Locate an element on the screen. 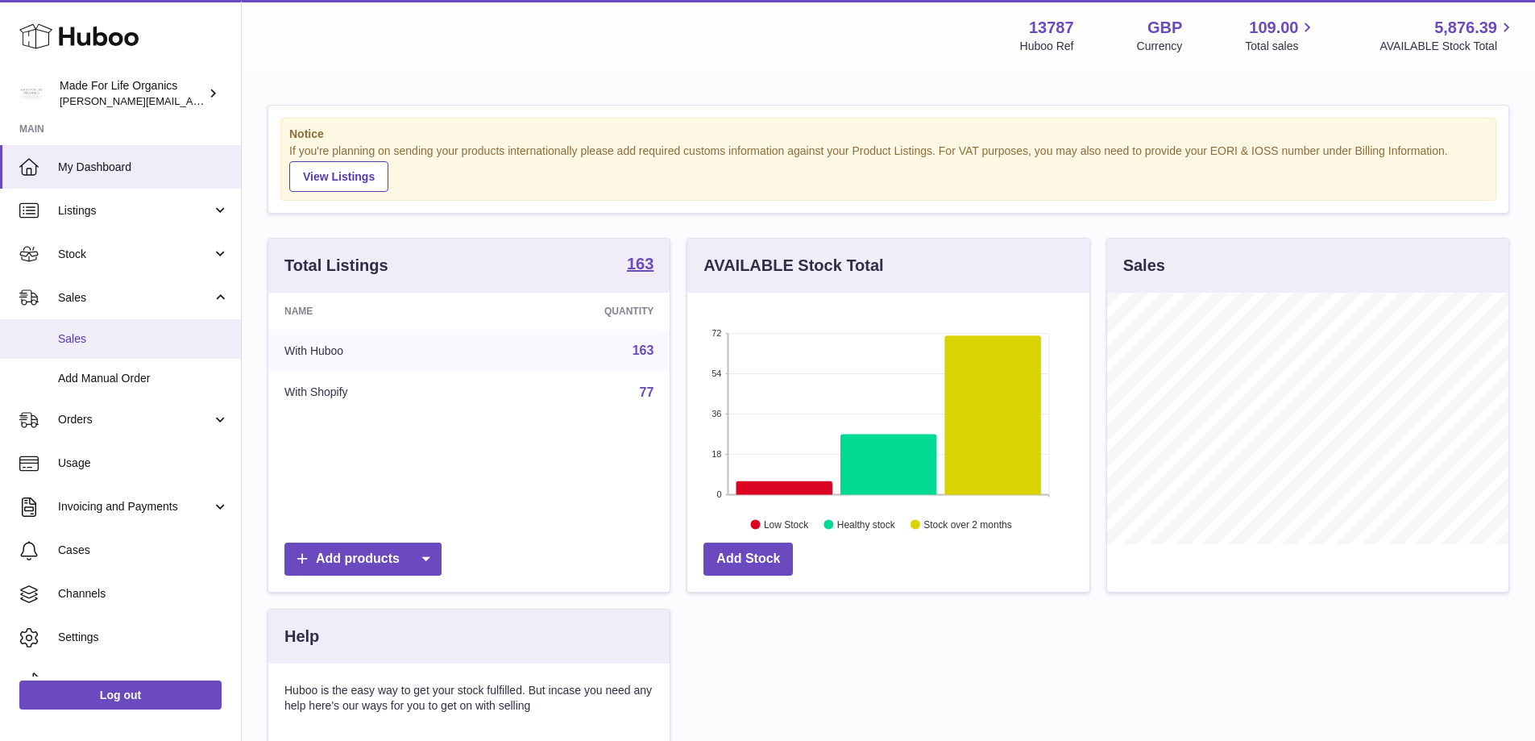 This screenshot has width=1535, height=741. div: If you're planning on sending your products internationally please add required customs informati... is located at coordinates (888, 168).